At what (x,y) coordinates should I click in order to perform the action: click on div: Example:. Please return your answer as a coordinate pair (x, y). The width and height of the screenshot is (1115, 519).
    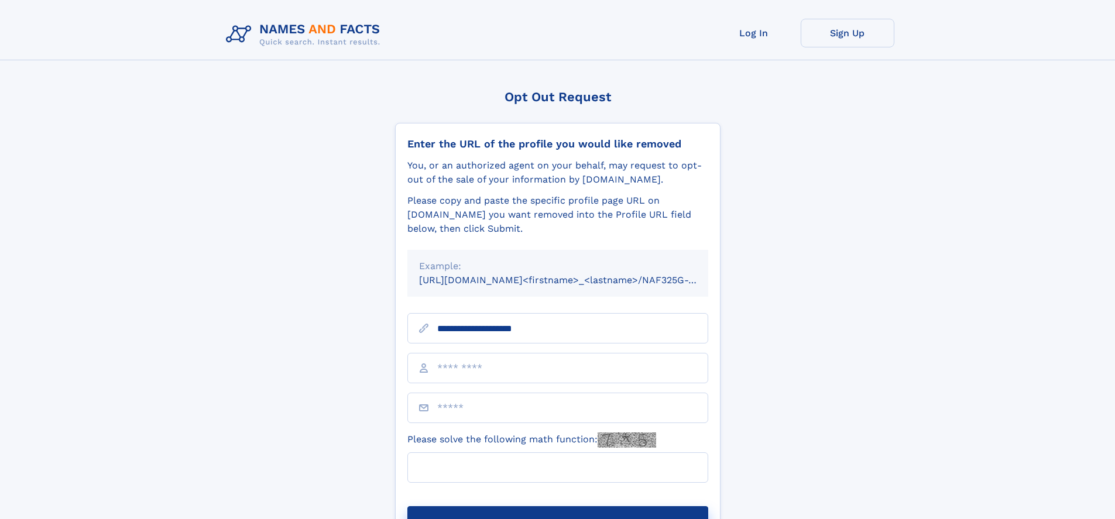
    Looking at the image, I should click on (558, 266).